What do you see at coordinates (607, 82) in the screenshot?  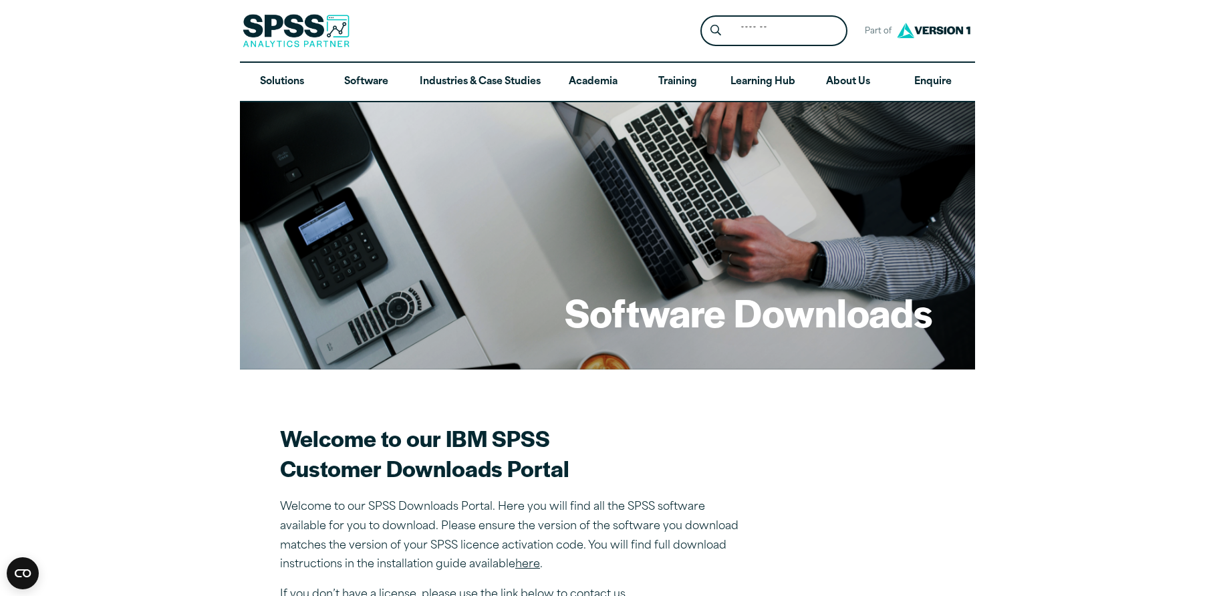 I see `nav: Desktop version of site main menu` at bounding box center [607, 82].